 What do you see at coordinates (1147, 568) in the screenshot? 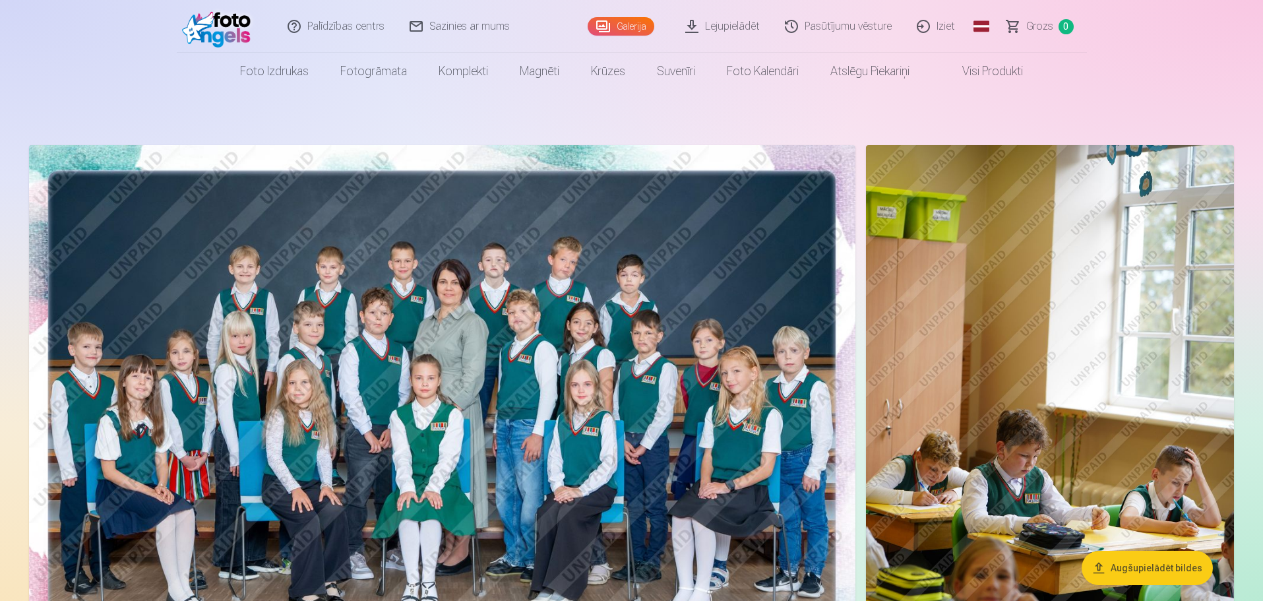
I see `button: Augšupielādēt bildes` at bounding box center [1147, 568].